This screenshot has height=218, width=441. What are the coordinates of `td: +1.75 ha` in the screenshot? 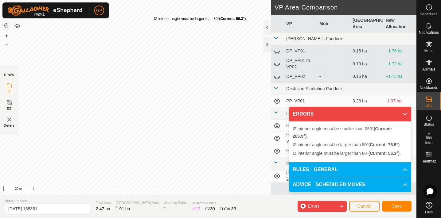 It's located at (400, 77).